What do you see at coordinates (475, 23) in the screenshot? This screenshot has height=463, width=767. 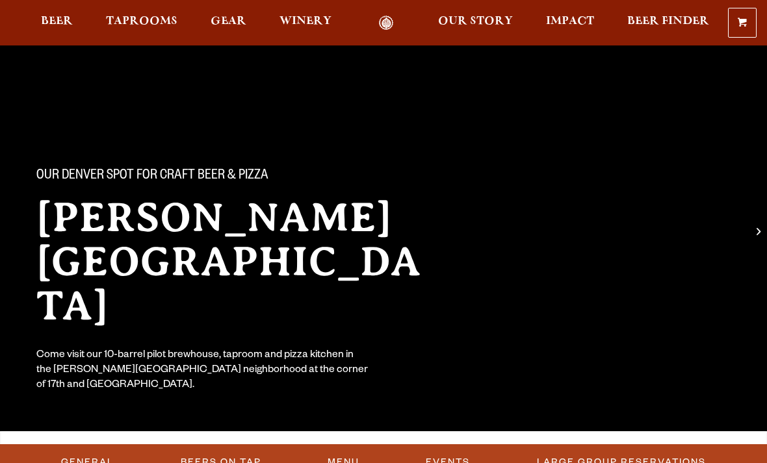 I see `a: Our Story` at bounding box center [475, 23].